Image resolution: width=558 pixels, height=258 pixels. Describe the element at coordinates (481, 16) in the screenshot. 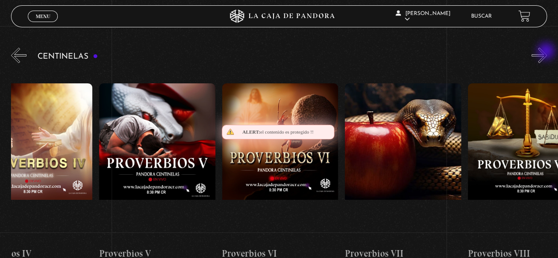

I see `a: Buscar` at that location.